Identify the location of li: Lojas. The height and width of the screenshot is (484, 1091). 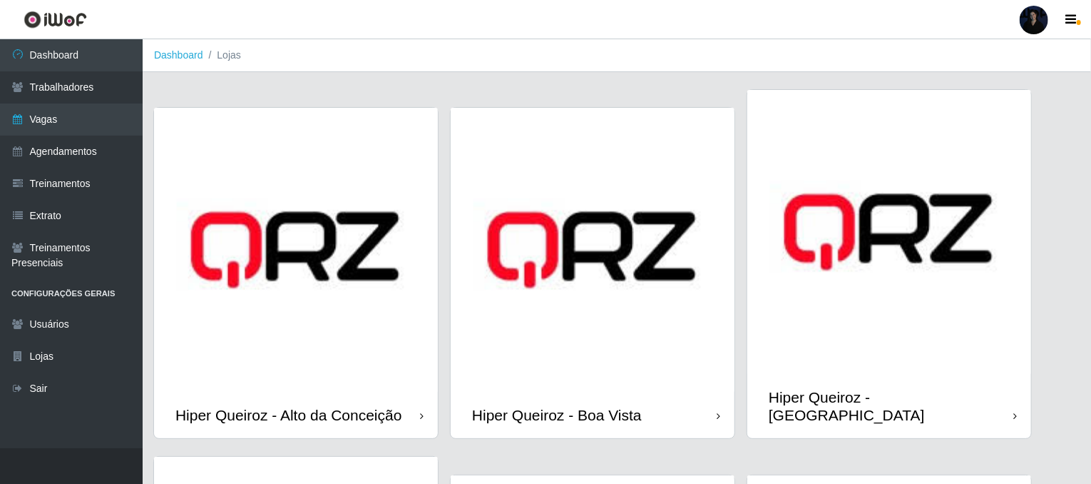
(222, 55).